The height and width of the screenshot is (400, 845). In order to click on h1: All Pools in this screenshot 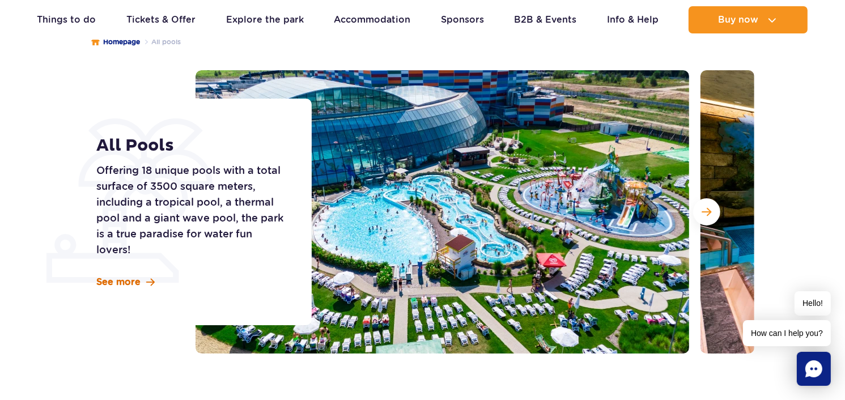, I will do `click(191, 146)`.